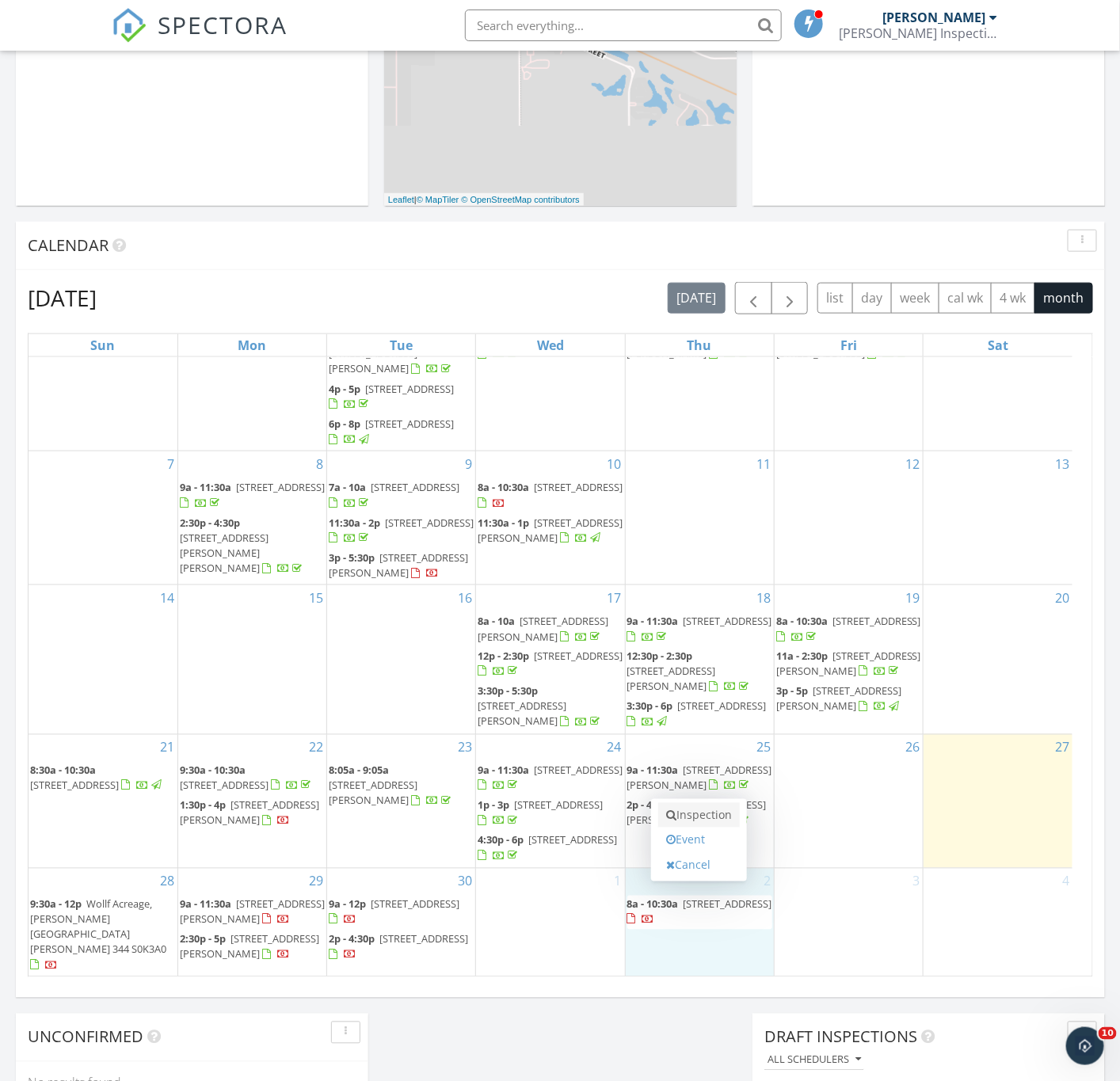 The width and height of the screenshot is (1120, 1081). I want to click on td: Go to September 24, 2025, so click(550, 800).